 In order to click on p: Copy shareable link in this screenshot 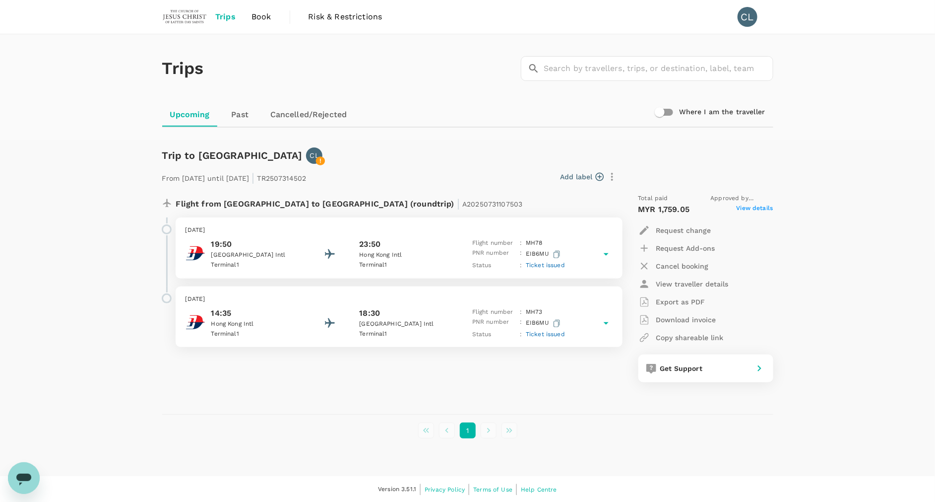, I will do `click(690, 337)`.